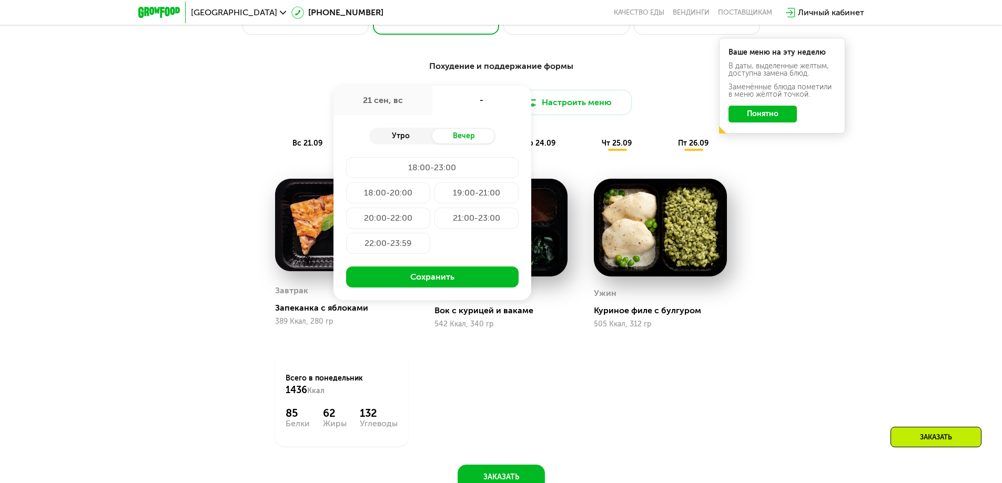  What do you see at coordinates (831, 13) in the screenshot?
I see `div: Личный кабинет` at bounding box center [831, 13].